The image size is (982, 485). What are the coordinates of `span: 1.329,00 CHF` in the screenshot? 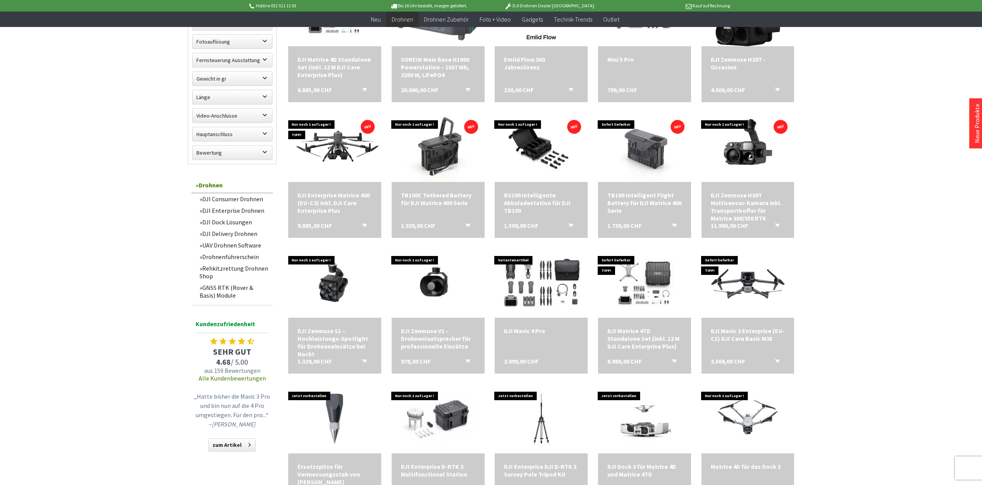 It's located at (314, 362).